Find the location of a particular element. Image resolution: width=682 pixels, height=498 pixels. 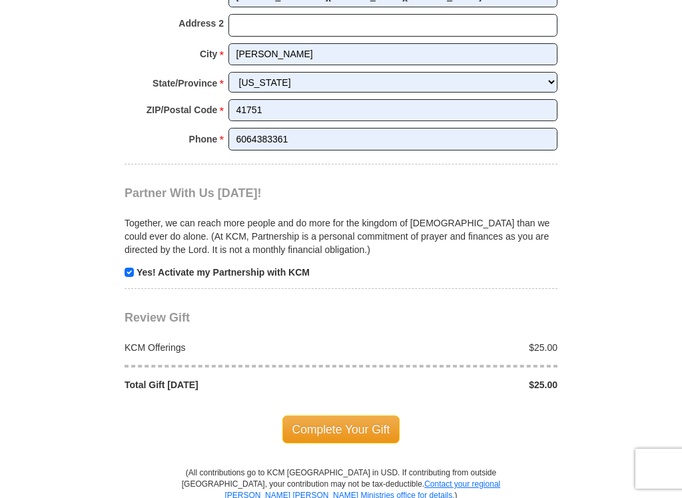

strong: Address 2 is located at coordinates (201, 23).